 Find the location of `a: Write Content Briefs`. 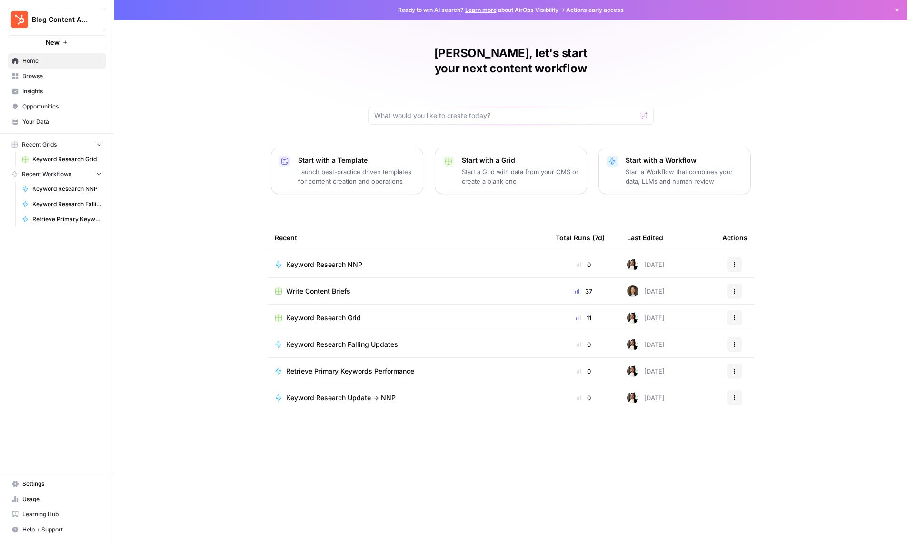

a: Write Content Briefs is located at coordinates (408, 291).